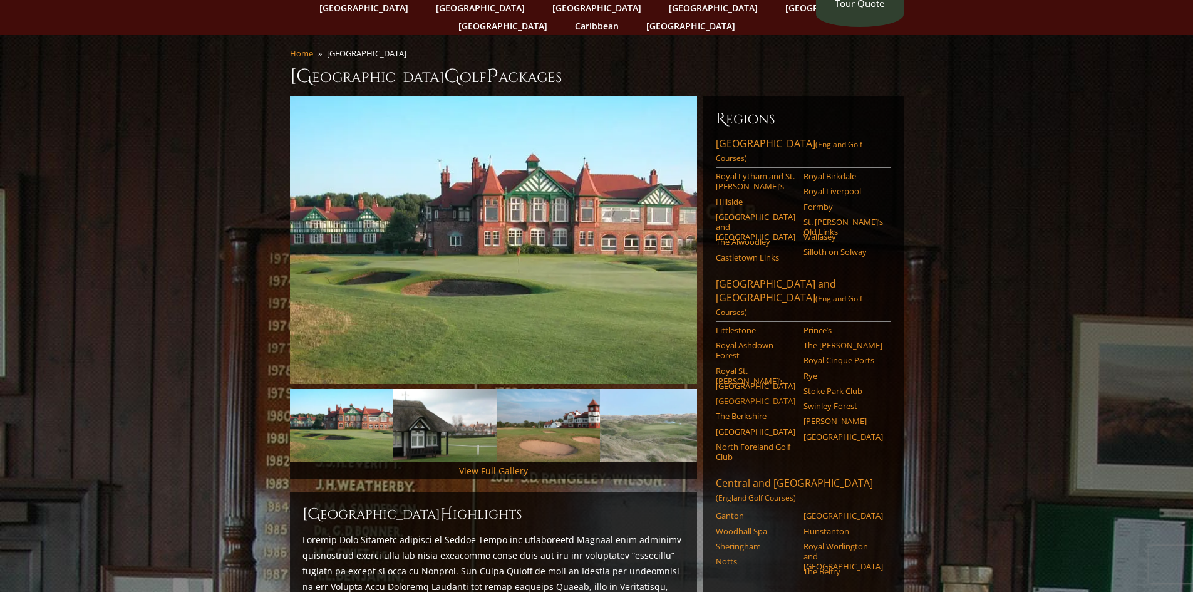 This screenshot has height=592, width=1193. What do you see at coordinates (843, 406) in the screenshot?
I see `a: Swinley Forest` at bounding box center [843, 406].